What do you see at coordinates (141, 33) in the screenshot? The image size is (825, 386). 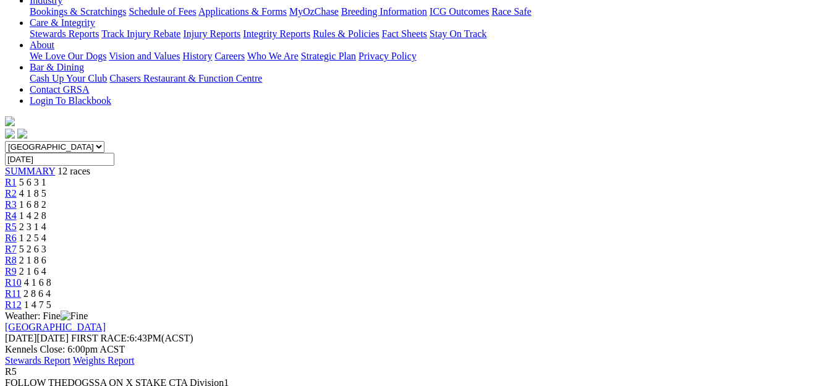 I see `a: Track Injury Rebate` at bounding box center [141, 33].